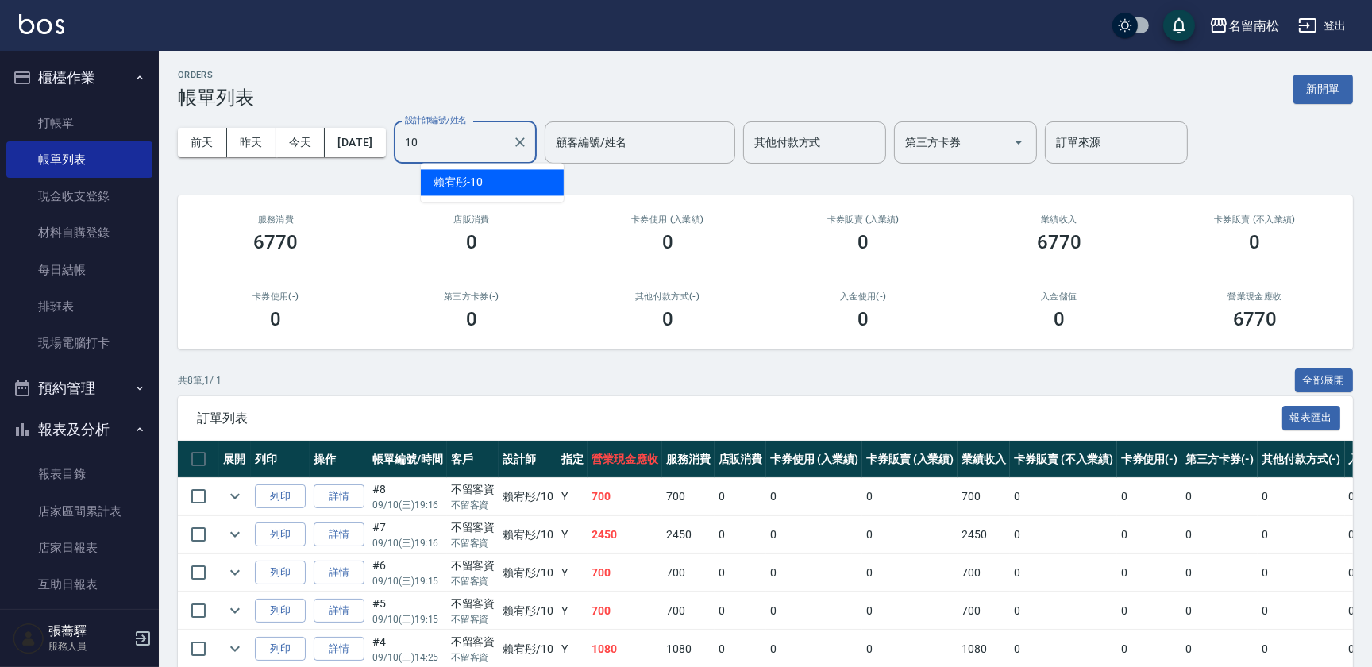 The image size is (1372, 667). Describe the element at coordinates (1324, 380) in the screenshot. I see `button: 全部展開` at that location.